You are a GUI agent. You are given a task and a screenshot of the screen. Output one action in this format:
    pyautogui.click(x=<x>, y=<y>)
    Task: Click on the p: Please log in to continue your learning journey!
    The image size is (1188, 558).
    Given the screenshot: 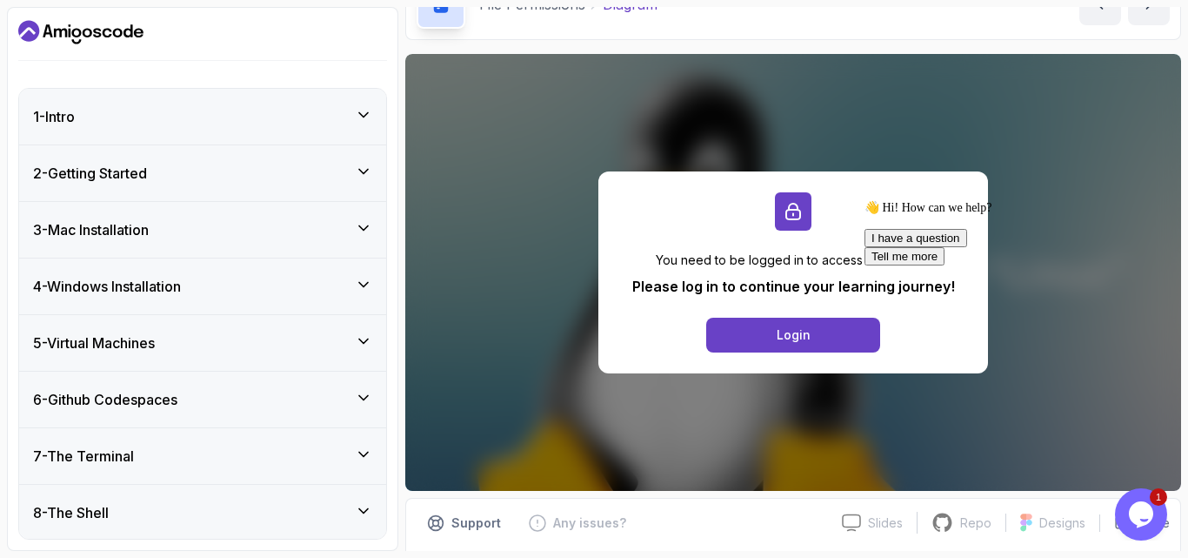 What is the action you would take?
    pyautogui.click(x=793, y=286)
    